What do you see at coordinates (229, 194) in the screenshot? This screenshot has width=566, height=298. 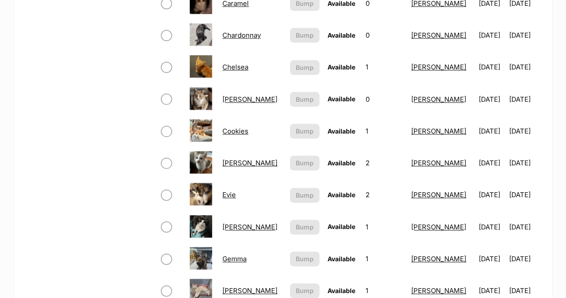 I see `a: Evie` at bounding box center [229, 194].